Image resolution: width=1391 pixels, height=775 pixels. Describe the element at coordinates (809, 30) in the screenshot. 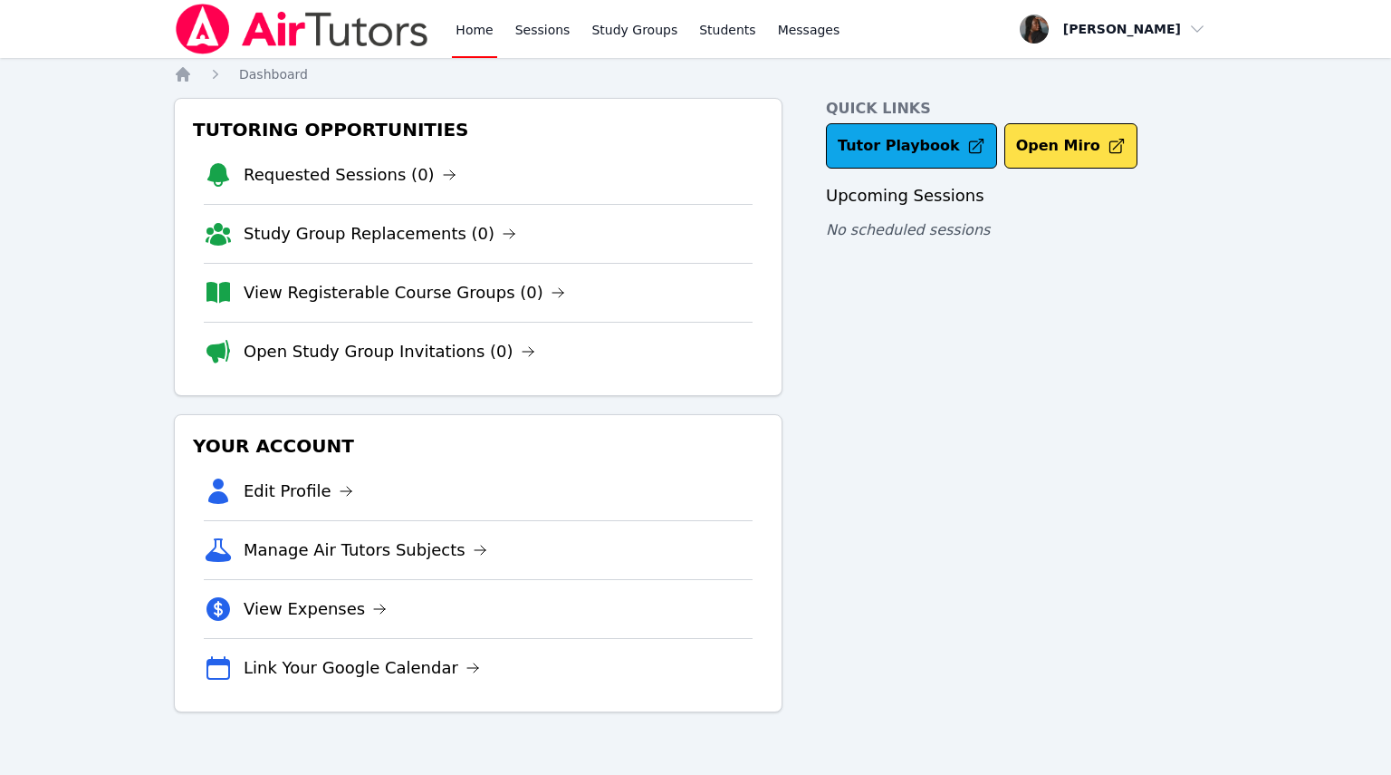

I see `span: Messages` at that location.